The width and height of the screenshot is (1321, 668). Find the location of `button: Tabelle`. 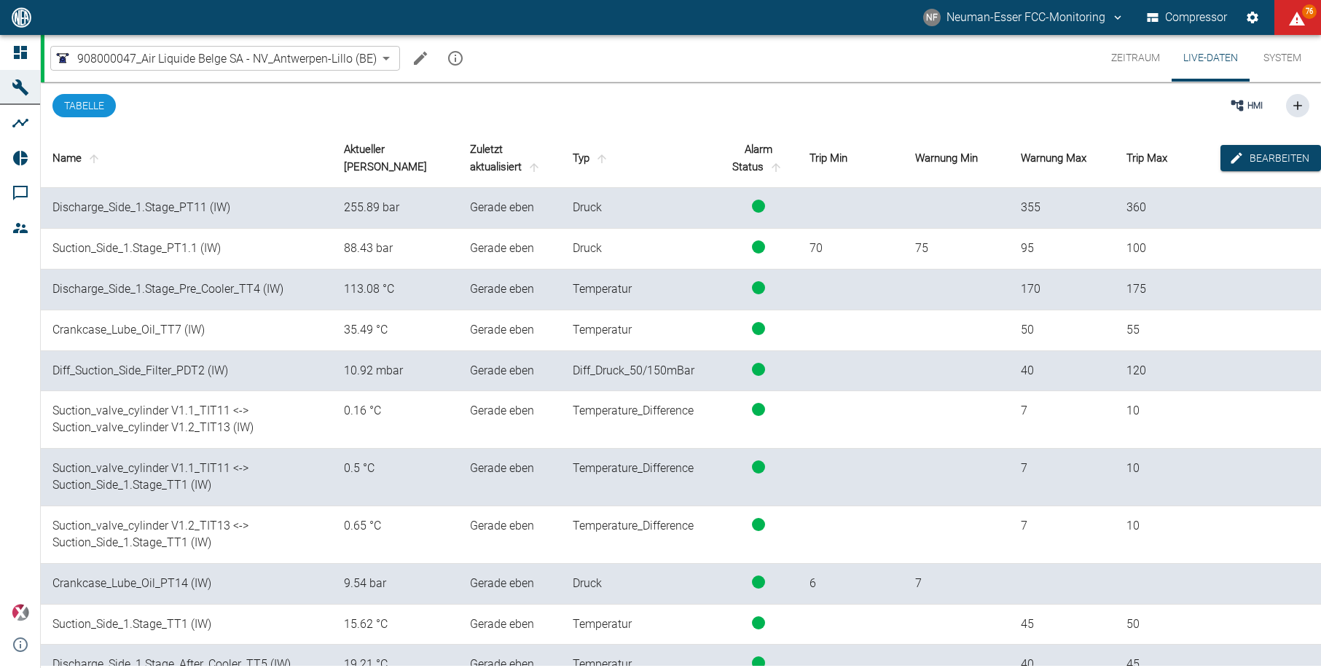

button: Tabelle is located at coordinates (84, 106).